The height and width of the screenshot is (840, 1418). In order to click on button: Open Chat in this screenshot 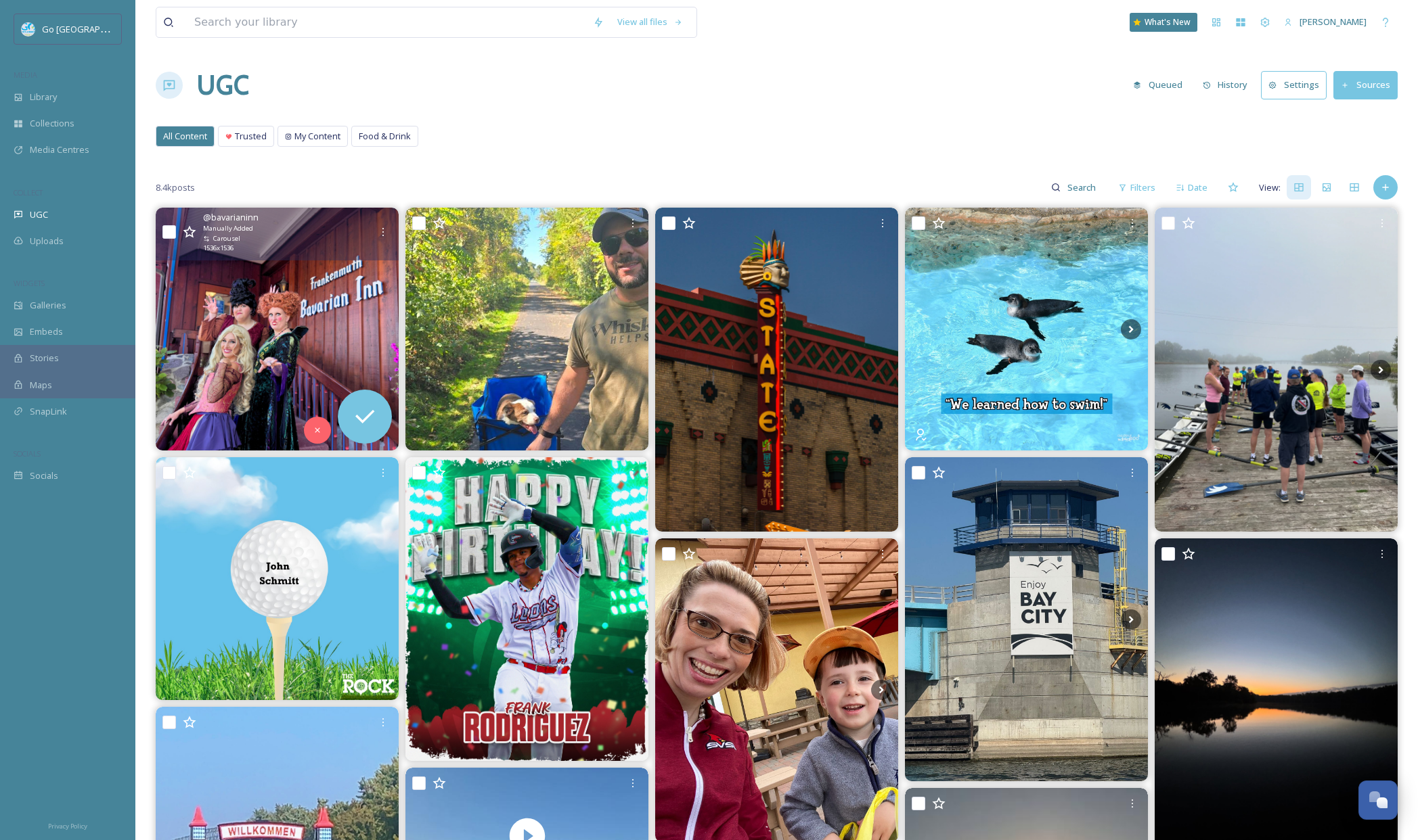, I will do `click(1378, 800)`.